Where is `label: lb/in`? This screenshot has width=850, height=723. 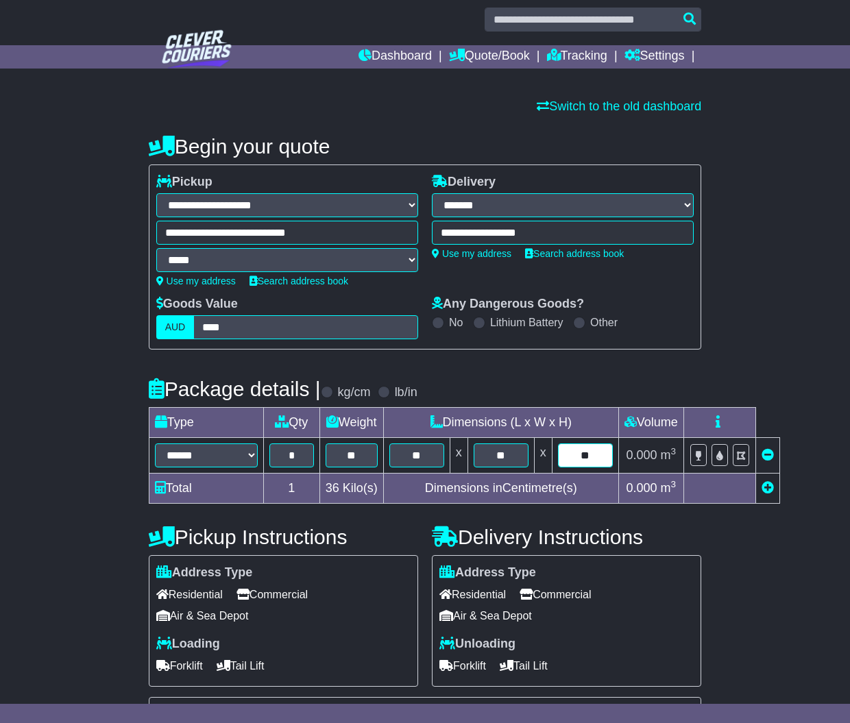 label: lb/in is located at coordinates (406, 393).